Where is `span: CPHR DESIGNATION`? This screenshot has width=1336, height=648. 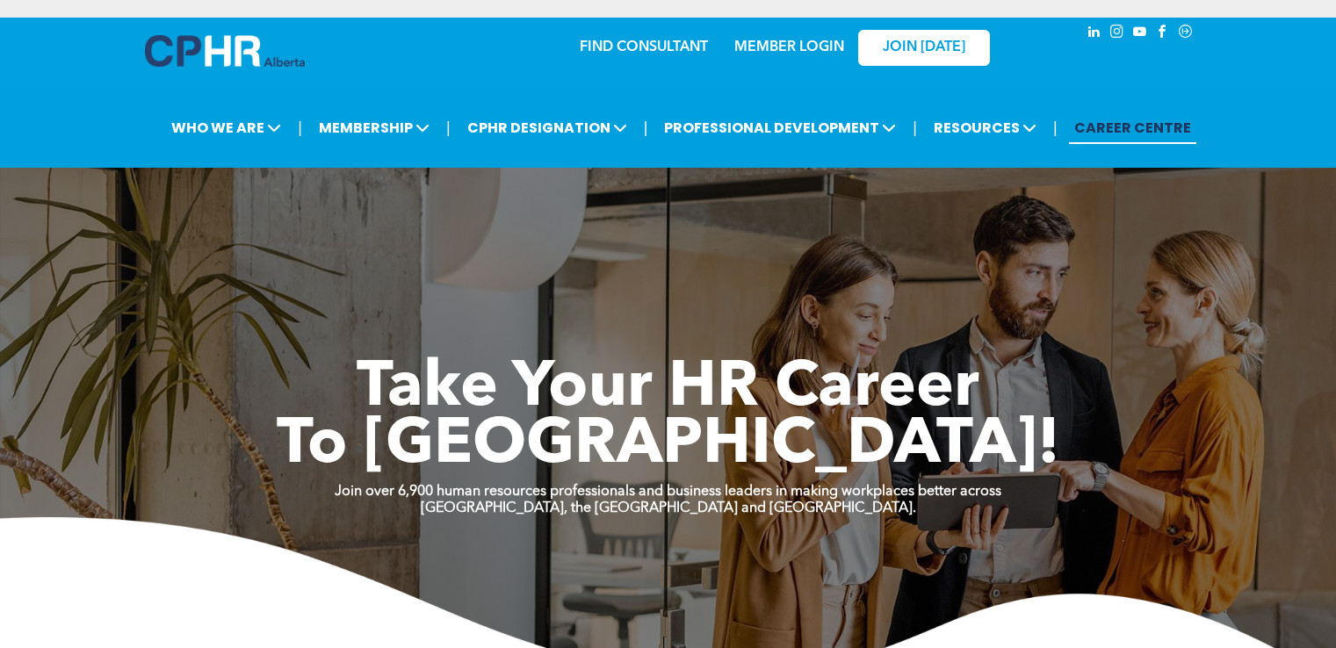 span: CPHR DESIGNATION is located at coordinates (547, 127).